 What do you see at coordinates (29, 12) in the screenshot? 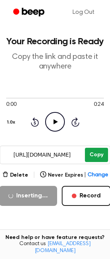
I see `a: Beep` at bounding box center [29, 12].